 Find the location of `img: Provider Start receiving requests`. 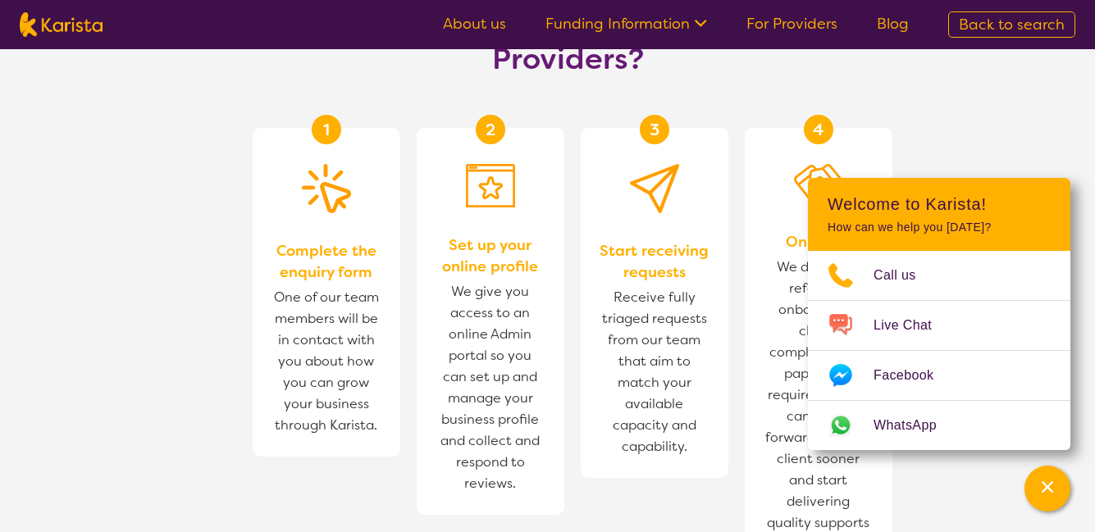

img: Provider Start receiving requests is located at coordinates (655, 189).